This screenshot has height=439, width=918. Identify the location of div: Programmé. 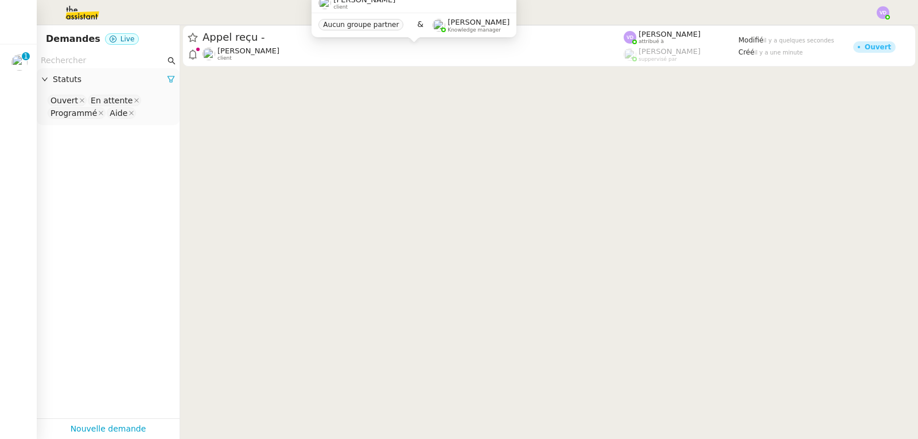
(73, 113).